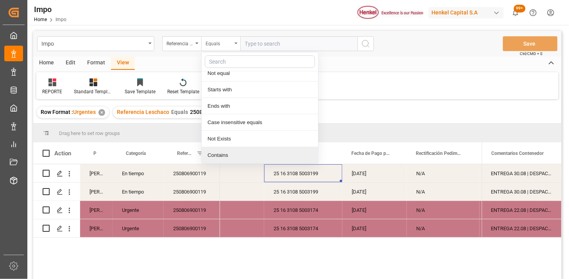 This screenshot has width=569, height=279. What do you see at coordinates (366, 44) in the screenshot?
I see `button: search button` at bounding box center [366, 44].